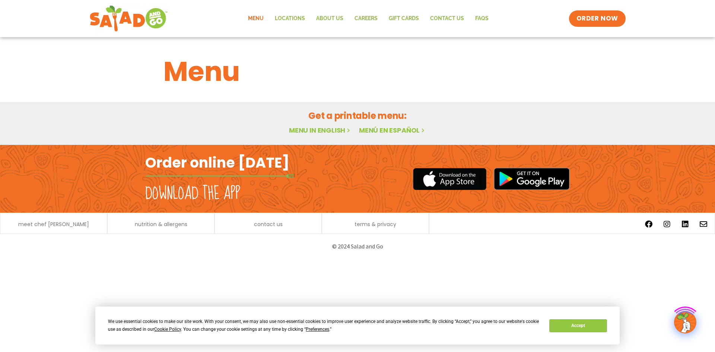 The height and width of the screenshot is (352, 715). I want to click on img: fork, so click(220, 176).